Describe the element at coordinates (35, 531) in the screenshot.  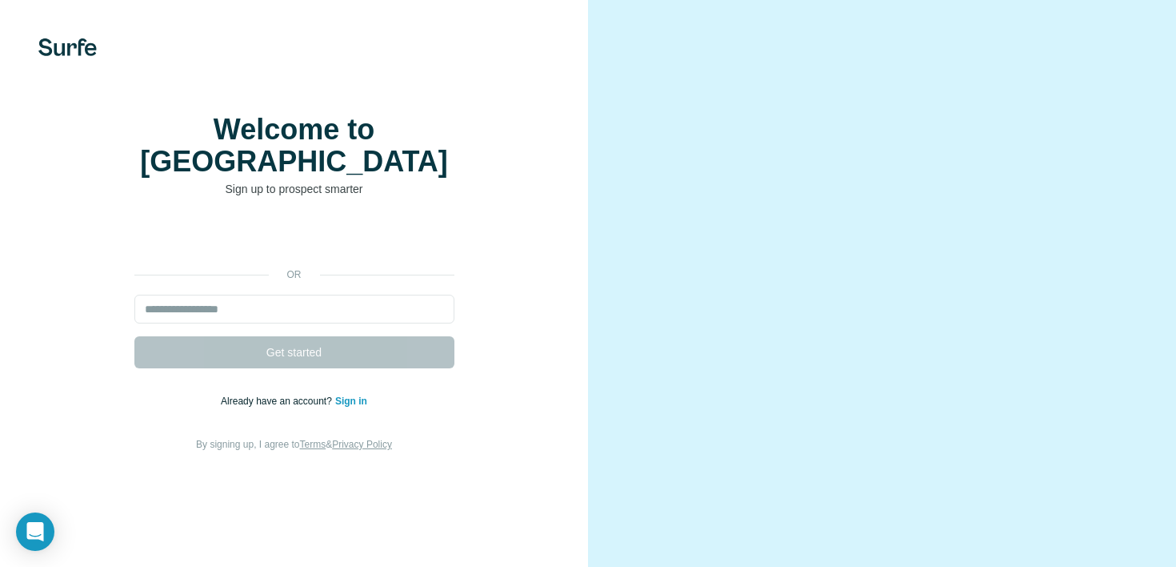
I see `div: Open Intercom Messenger` at that location.